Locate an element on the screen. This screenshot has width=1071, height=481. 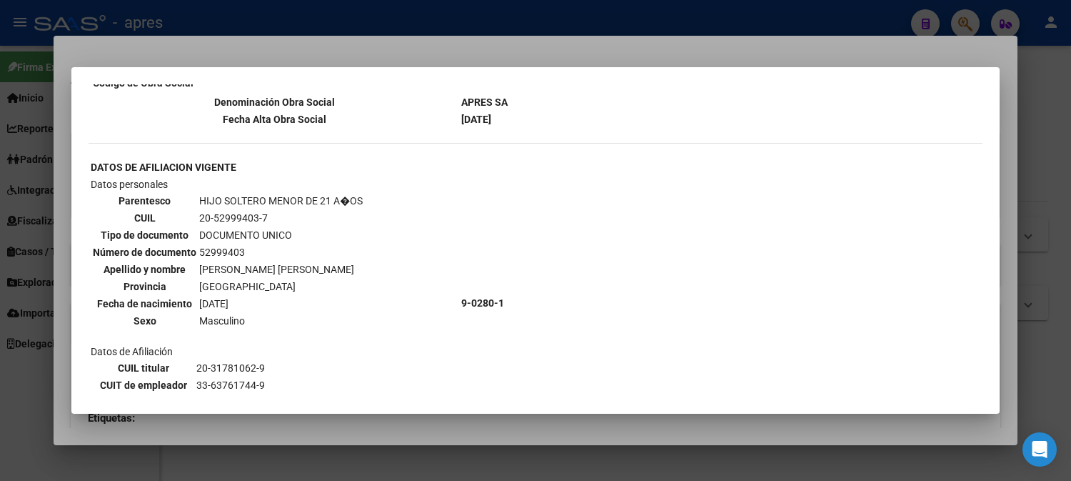
td: HIJO SOLTERO MENOR DE 21 A�OS is located at coordinates (281, 201).